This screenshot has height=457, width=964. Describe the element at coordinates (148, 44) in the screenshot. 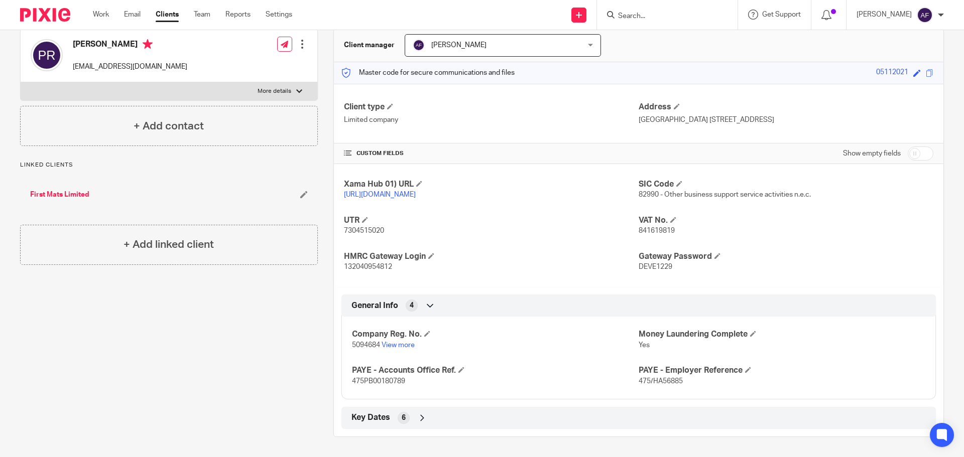

I see `i: Primary` at that location.